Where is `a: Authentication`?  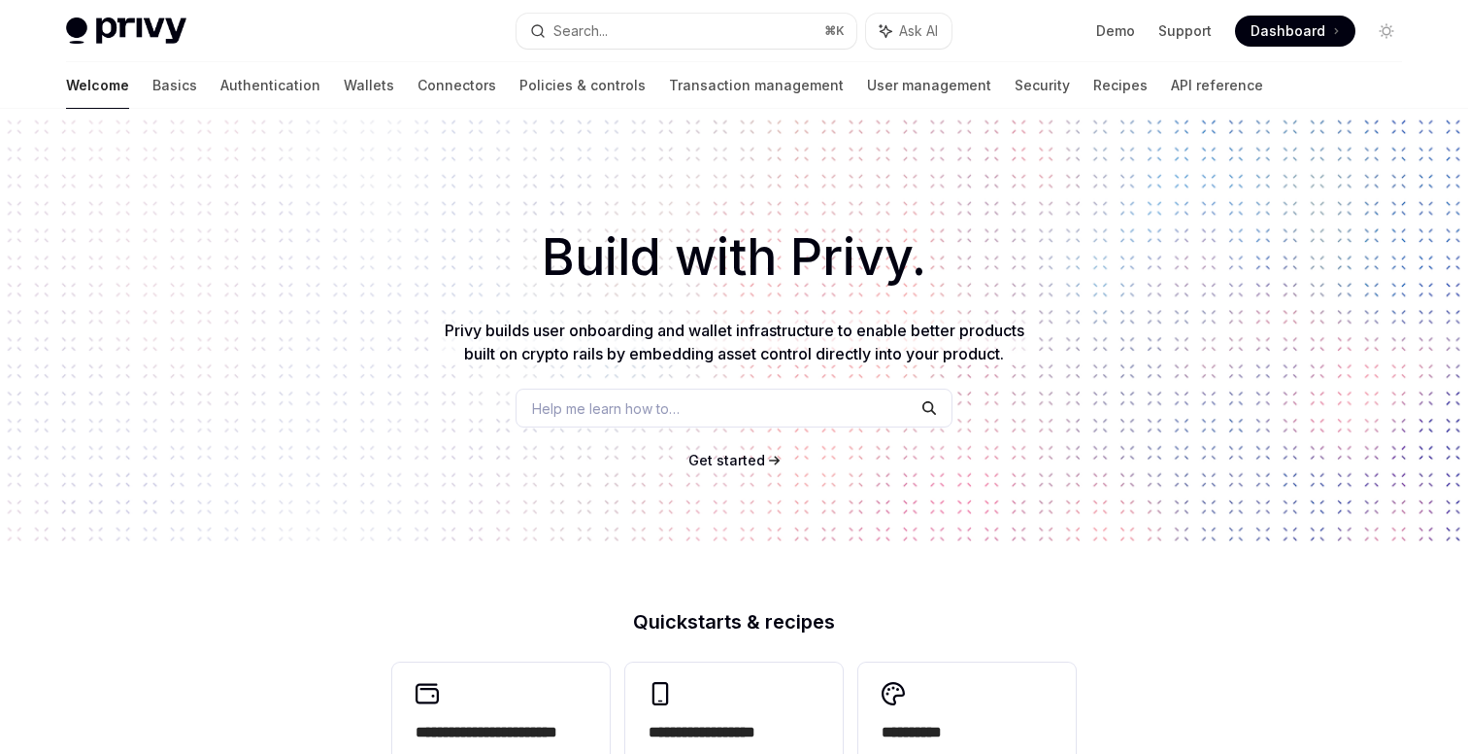
a: Authentication is located at coordinates (270, 85).